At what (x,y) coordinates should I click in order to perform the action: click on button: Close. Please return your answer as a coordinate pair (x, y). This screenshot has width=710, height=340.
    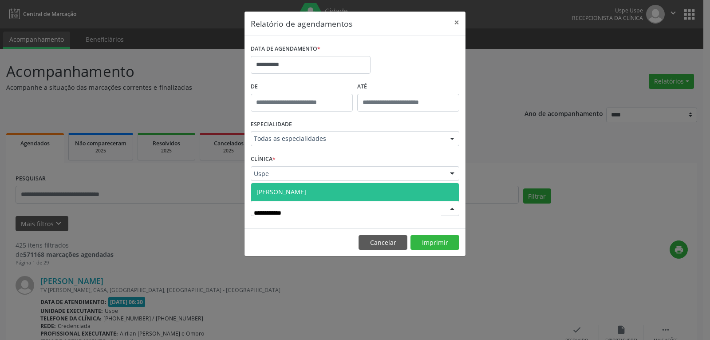
    Looking at the image, I should click on (457, 22).